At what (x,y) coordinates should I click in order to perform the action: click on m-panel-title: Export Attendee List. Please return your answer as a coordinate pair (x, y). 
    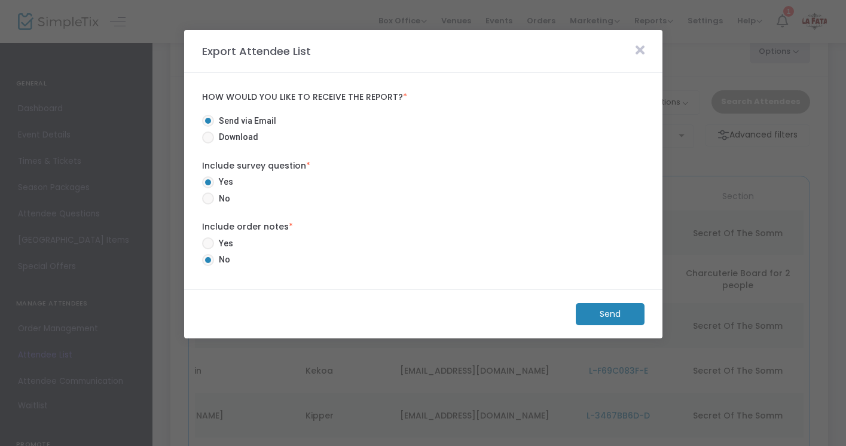
    Looking at the image, I should click on (257, 51).